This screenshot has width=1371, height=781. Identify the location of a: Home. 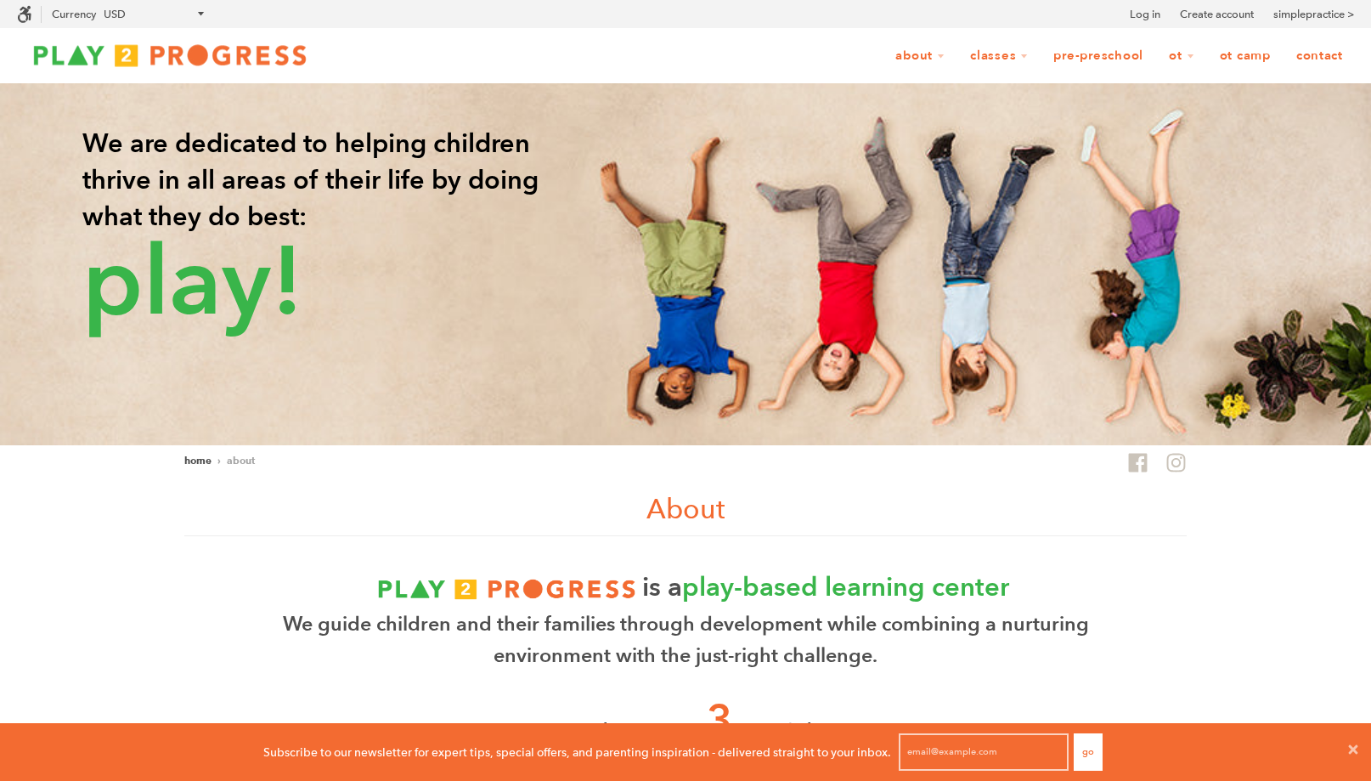
(198, 460).